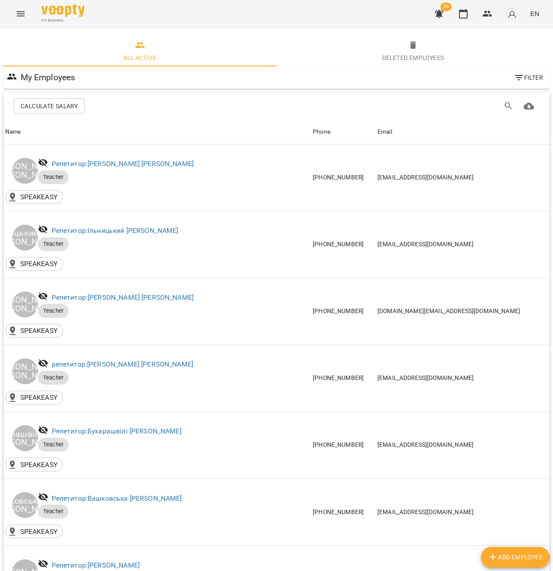 This screenshot has width=553, height=571. What do you see at coordinates (515, 557) in the screenshot?
I see `button: Add Employee` at bounding box center [515, 557].